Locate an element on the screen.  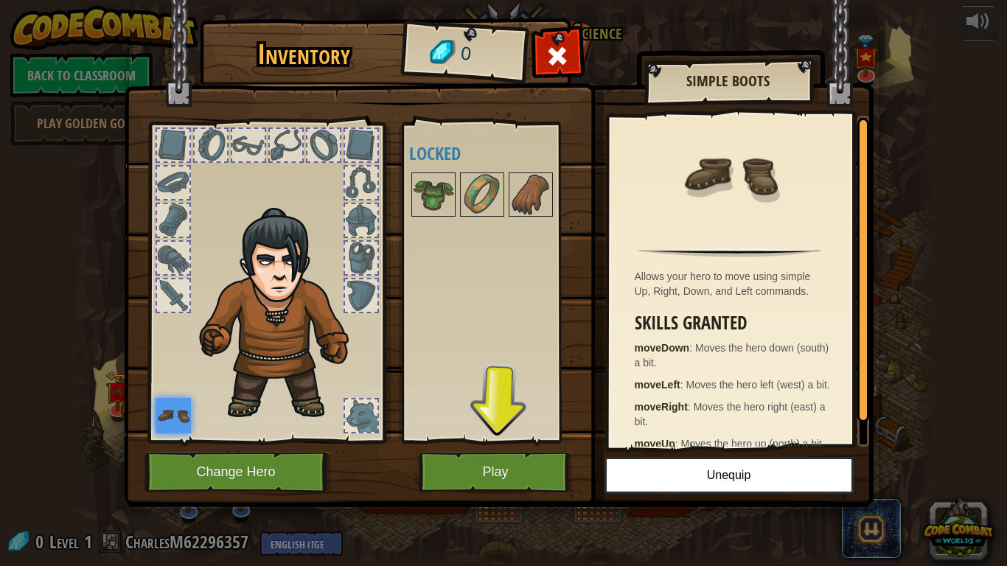
button: Unequip is located at coordinates (729, 476).